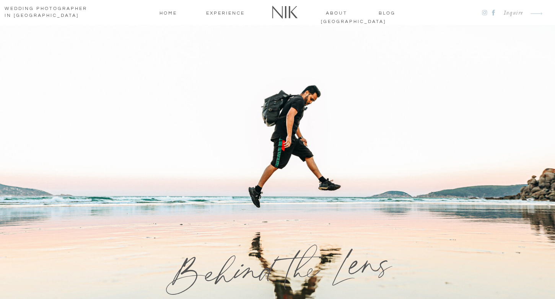  What do you see at coordinates (285, 12) in the screenshot?
I see `a: Nik` at bounding box center [285, 12].